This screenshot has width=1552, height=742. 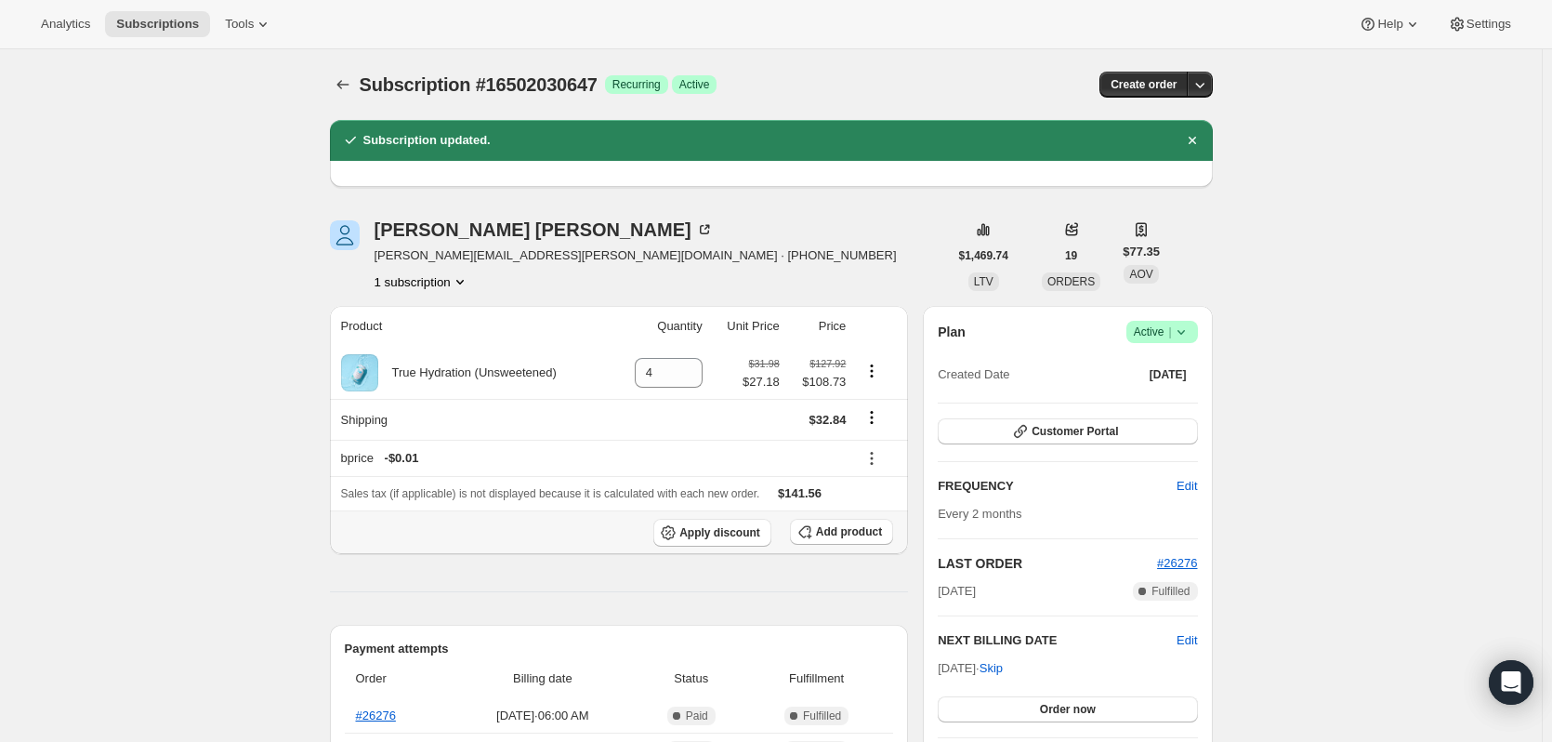 I want to click on span: Apply discount, so click(x=719, y=533).